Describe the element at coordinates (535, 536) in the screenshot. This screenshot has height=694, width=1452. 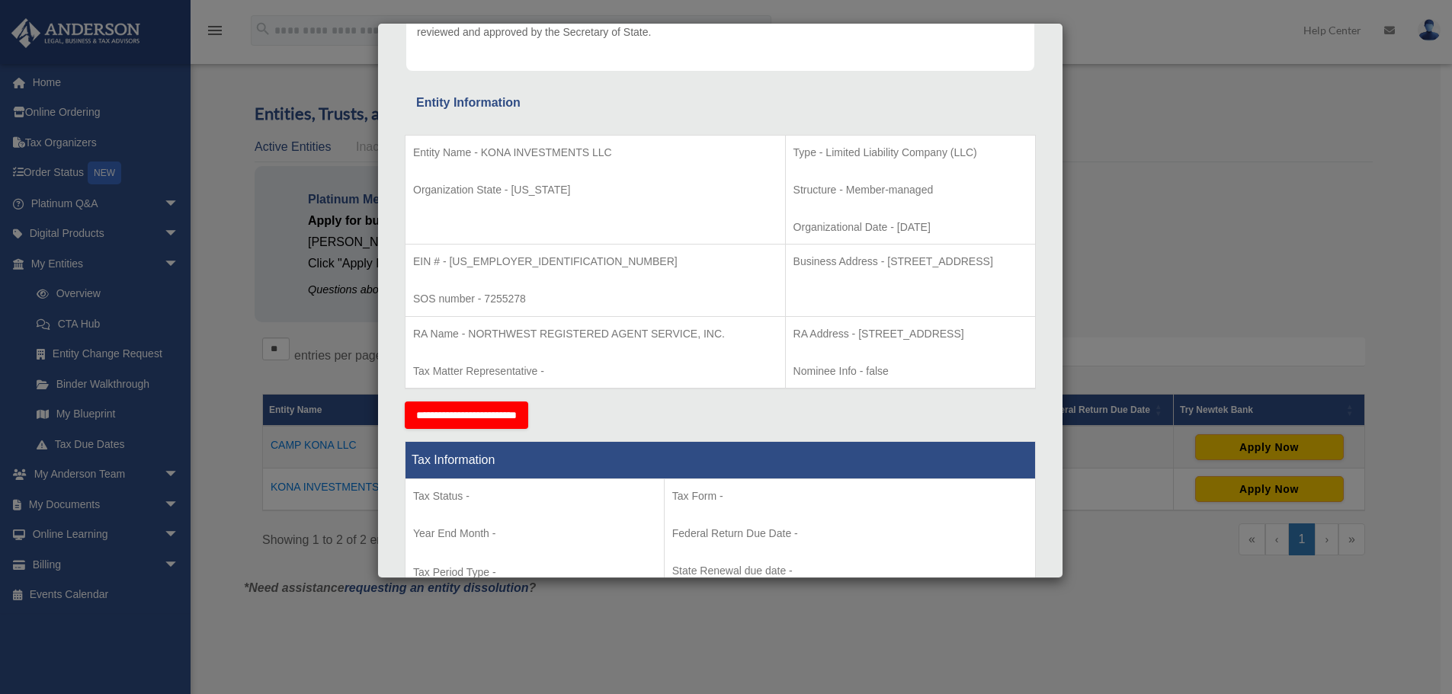
I see `td: Tax Period Type -` at that location.